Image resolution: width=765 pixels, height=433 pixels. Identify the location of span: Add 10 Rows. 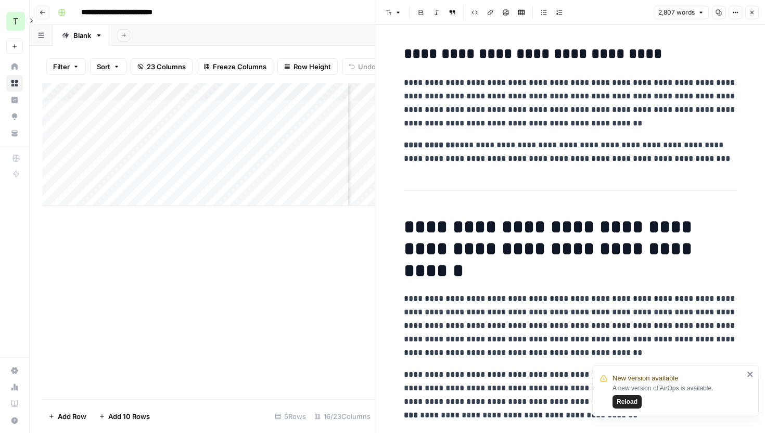
(129, 416).